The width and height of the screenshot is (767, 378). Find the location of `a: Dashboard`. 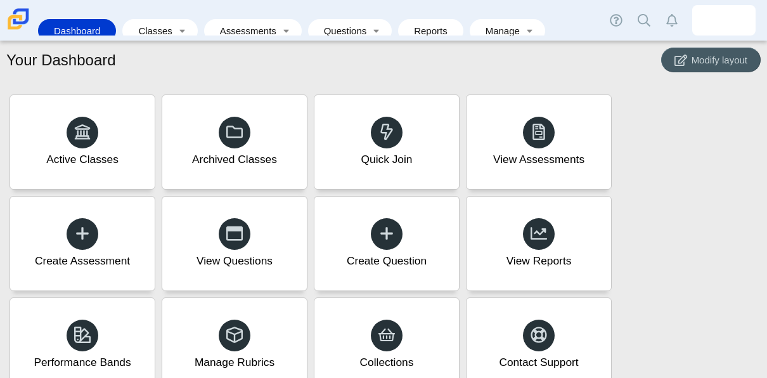

a: Dashboard is located at coordinates (77, 30).